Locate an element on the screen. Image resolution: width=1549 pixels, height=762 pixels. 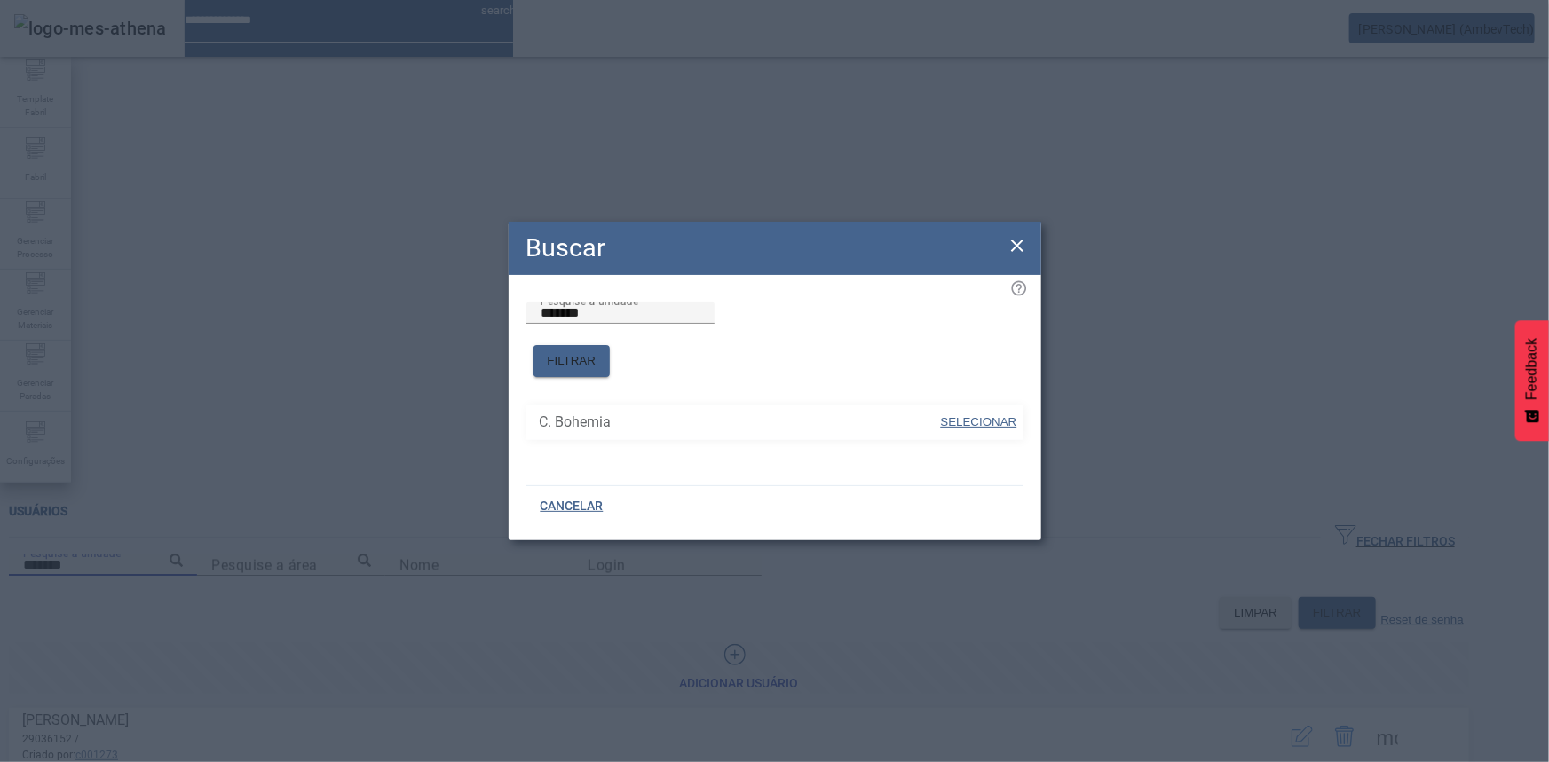
button: SELECIONAR is located at coordinates (978, 422).